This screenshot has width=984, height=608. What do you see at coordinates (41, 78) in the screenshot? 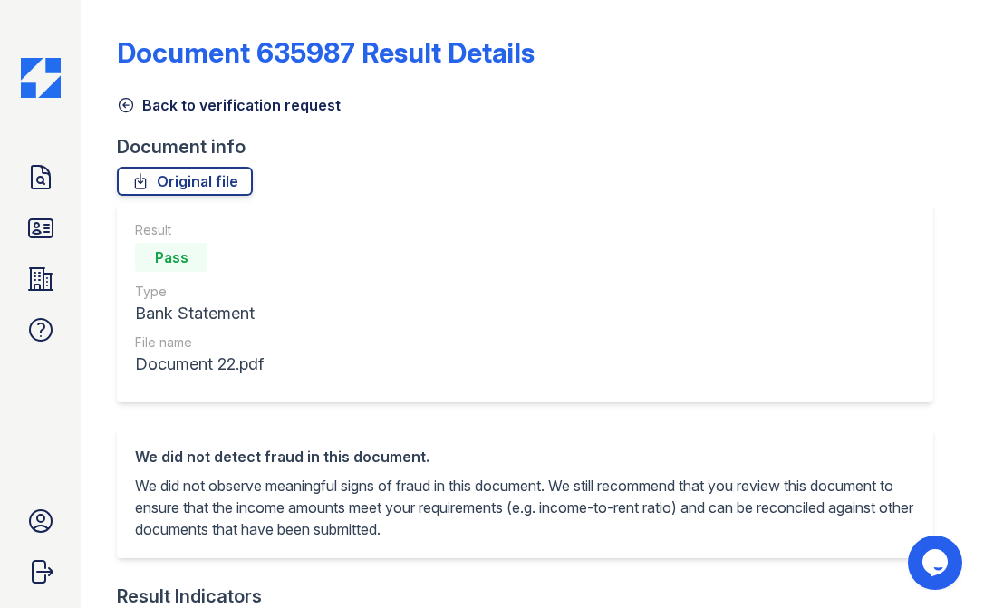
I see `img: CE_Icon_Blue-c292c112584629df590d857e76928e9f676e5b41ef8f769ba2f05ee15b207248.png` at bounding box center [41, 78].